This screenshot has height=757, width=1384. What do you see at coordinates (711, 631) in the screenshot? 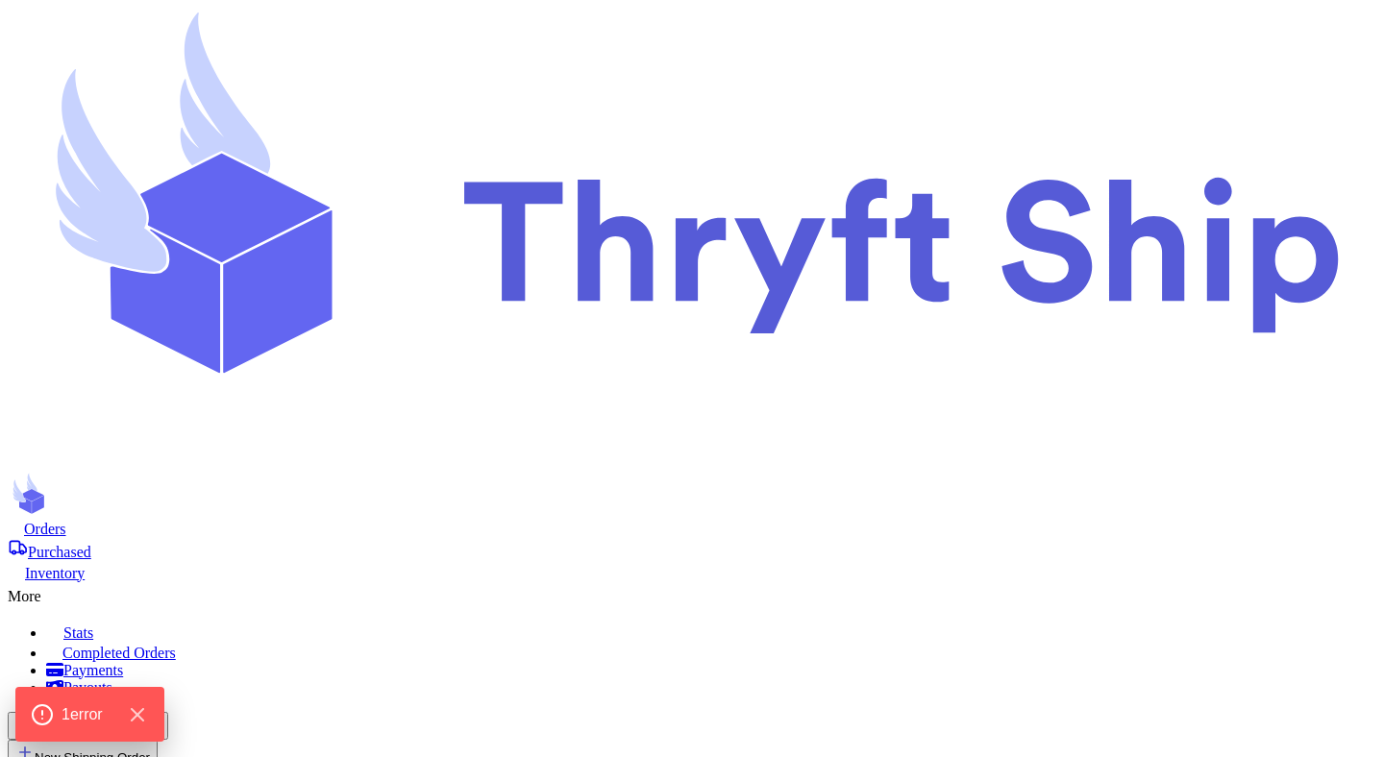
I see `a: Stats` at bounding box center [711, 631].